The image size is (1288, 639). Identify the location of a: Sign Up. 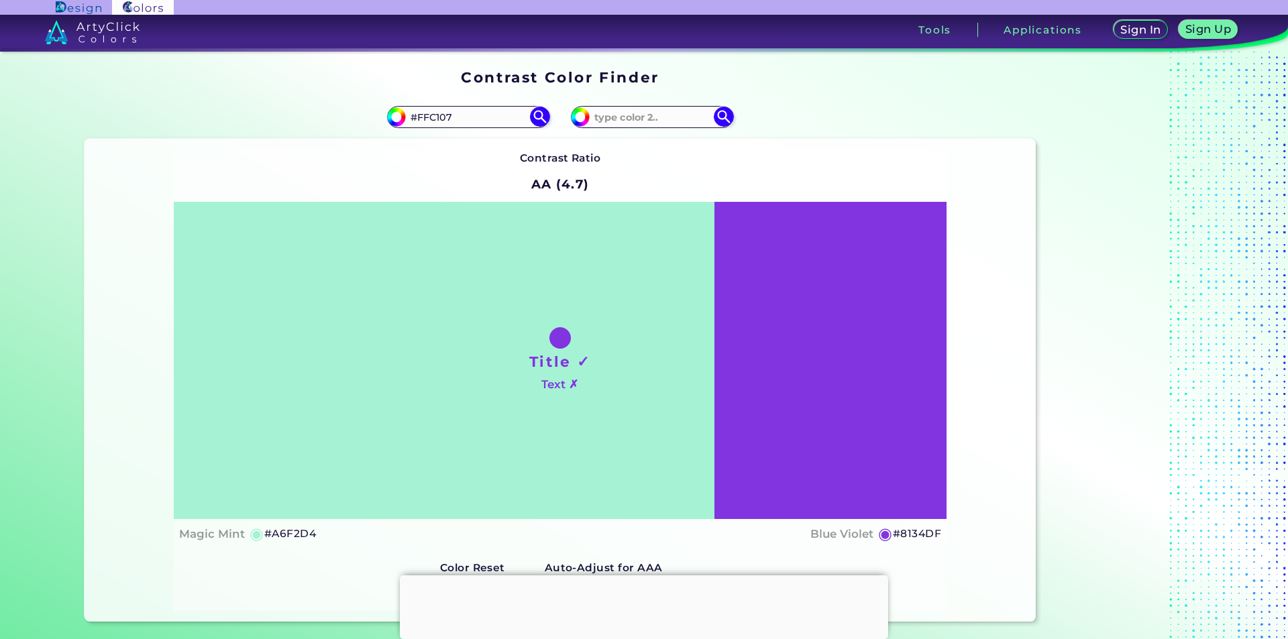
(1208, 30).